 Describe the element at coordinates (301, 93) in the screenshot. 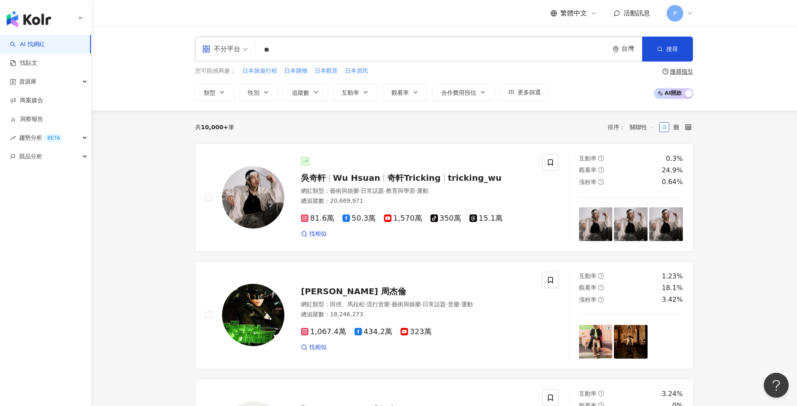

I see `span: 追蹤數` at that location.